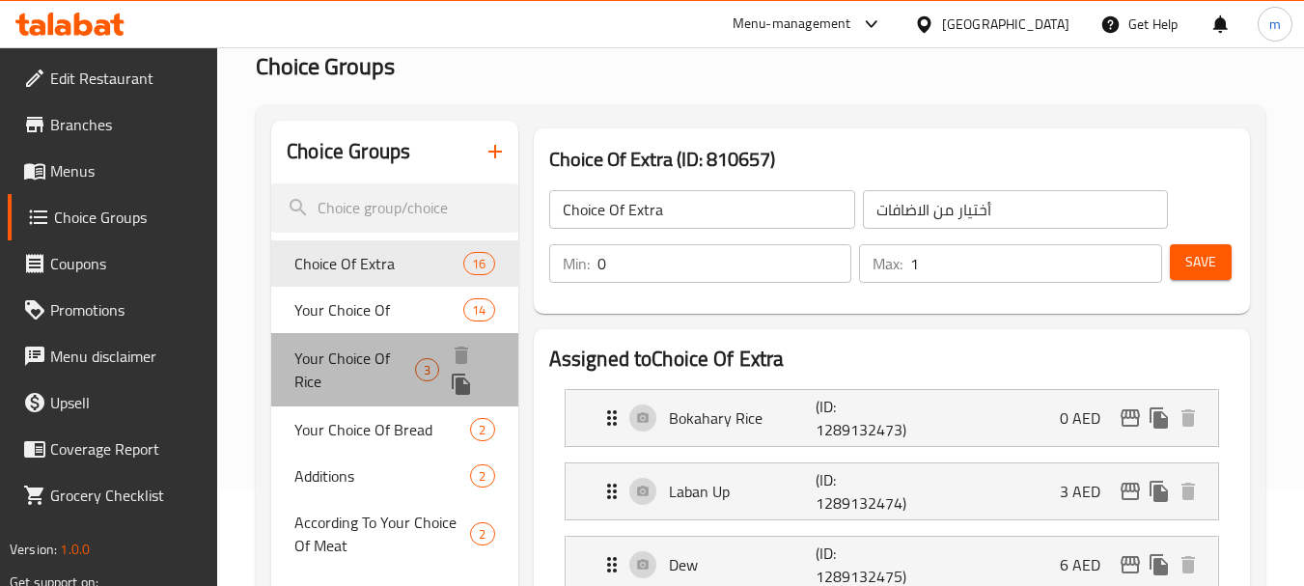 The image size is (1304, 586). I want to click on a: Grocery Checklist, so click(113, 495).